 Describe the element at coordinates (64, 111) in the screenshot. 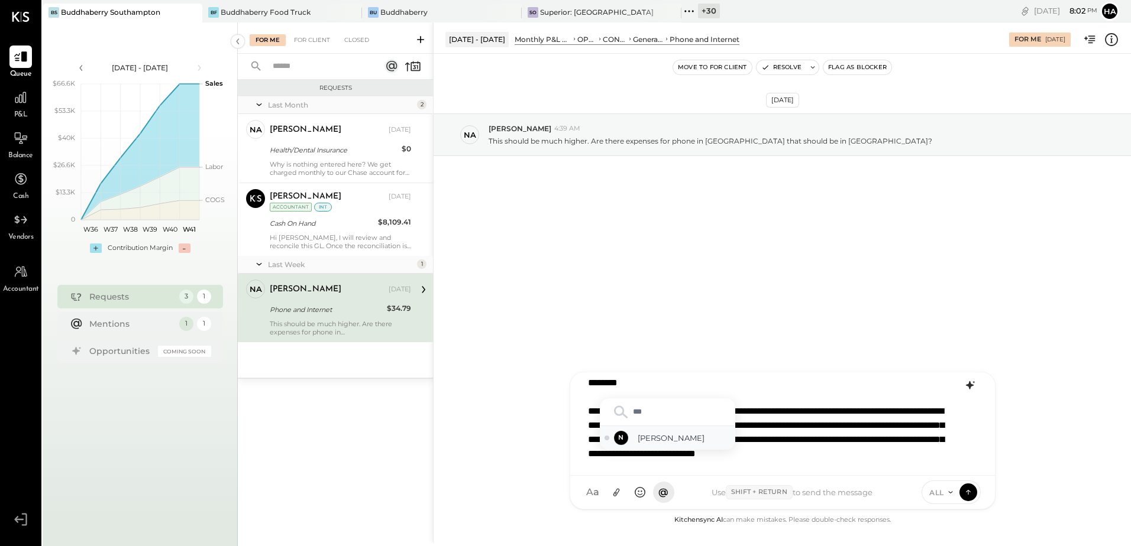

I see `text: $53.3K` at that location.